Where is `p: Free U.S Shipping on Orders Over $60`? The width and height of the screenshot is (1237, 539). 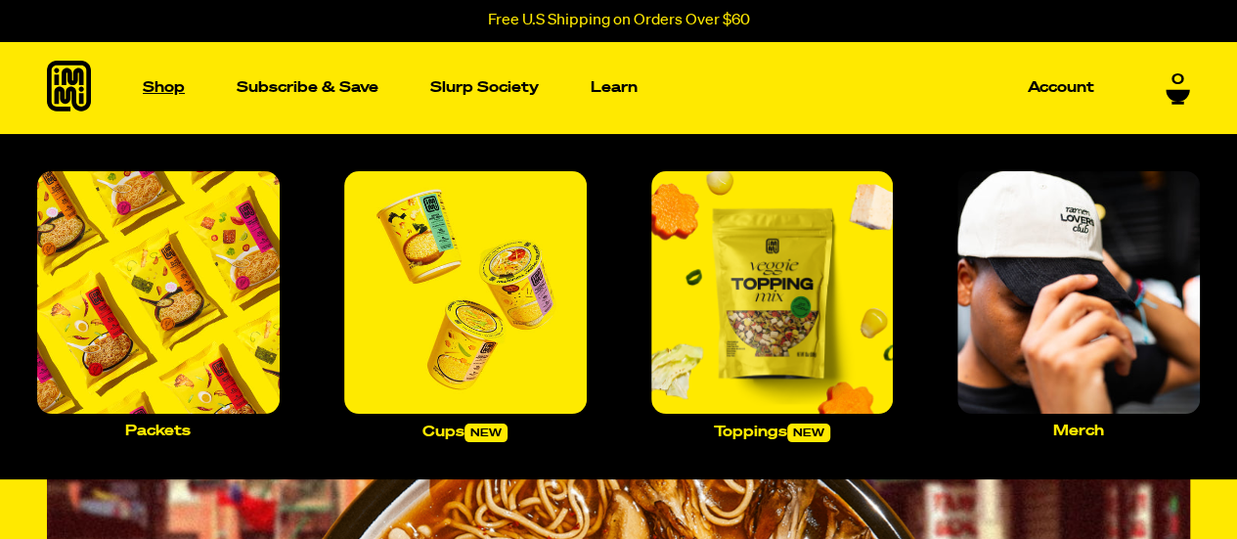
p: Free U.S Shipping on Orders Over $60 is located at coordinates (619, 21).